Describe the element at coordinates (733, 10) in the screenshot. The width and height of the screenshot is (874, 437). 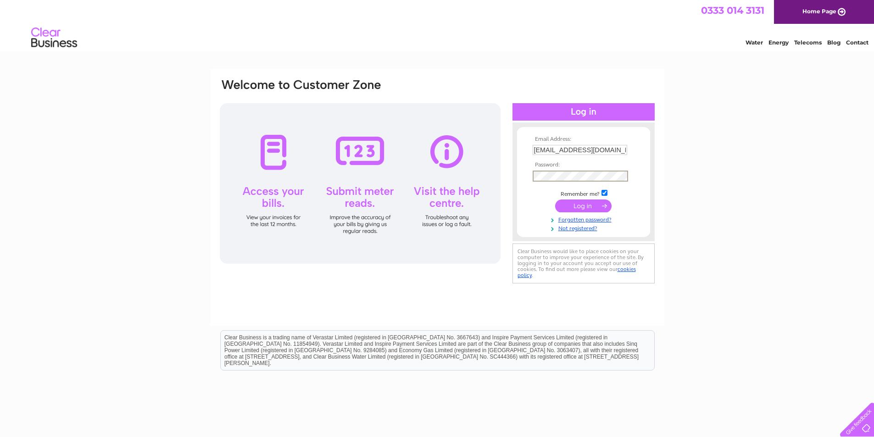
I see `a: 0333 014 3131` at that location.